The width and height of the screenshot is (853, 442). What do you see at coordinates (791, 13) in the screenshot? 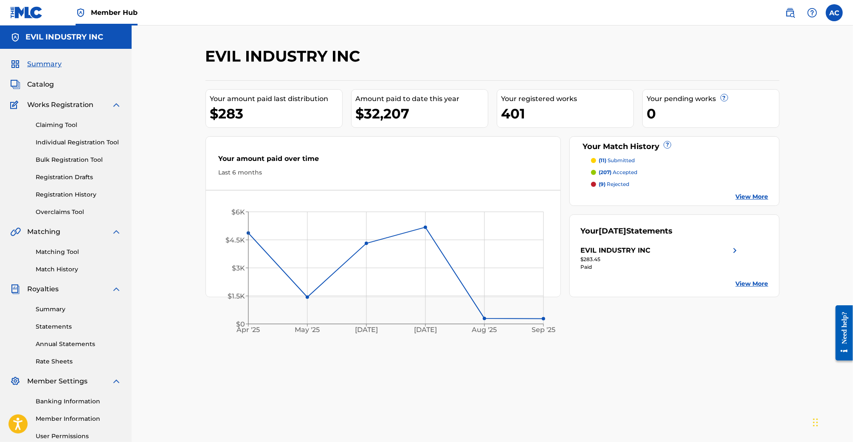
I see `a: Public Search` at bounding box center [791, 13].